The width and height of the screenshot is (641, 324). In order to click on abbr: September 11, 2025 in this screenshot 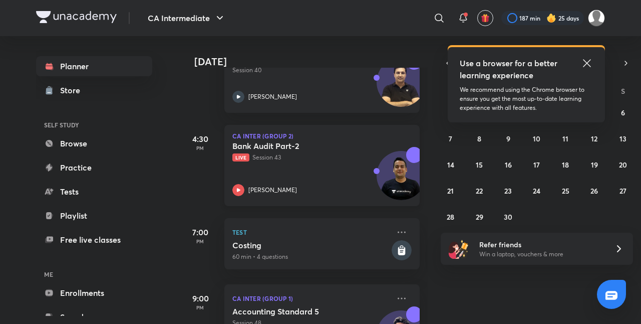, I will do `click(566, 138)`.